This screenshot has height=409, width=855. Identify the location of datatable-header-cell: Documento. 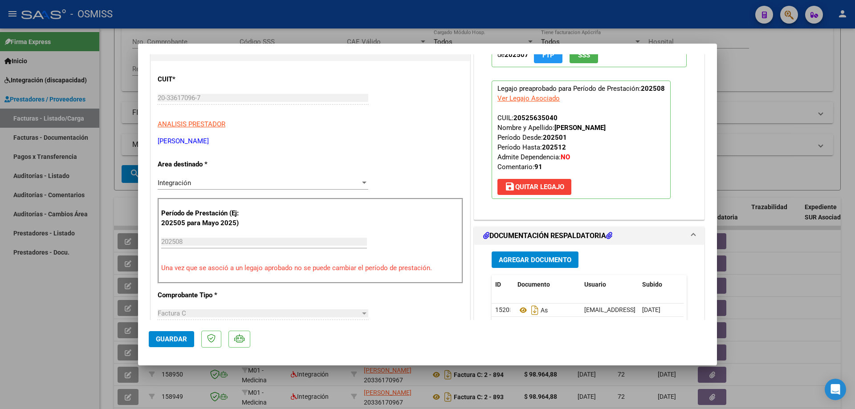
(547, 285).